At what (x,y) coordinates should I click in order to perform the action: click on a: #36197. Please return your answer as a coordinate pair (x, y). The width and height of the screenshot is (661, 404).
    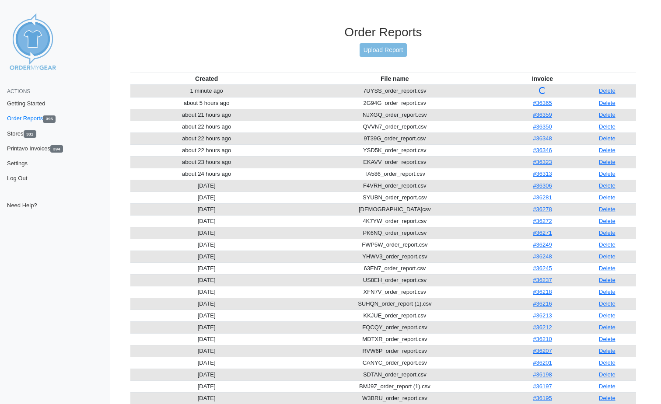
    Looking at the image, I should click on (542, 386).